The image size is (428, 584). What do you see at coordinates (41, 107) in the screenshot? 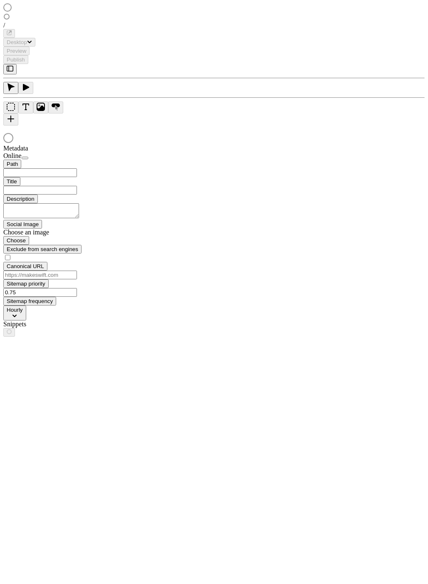
I see `button: Image` at bounding box center [41, 107].